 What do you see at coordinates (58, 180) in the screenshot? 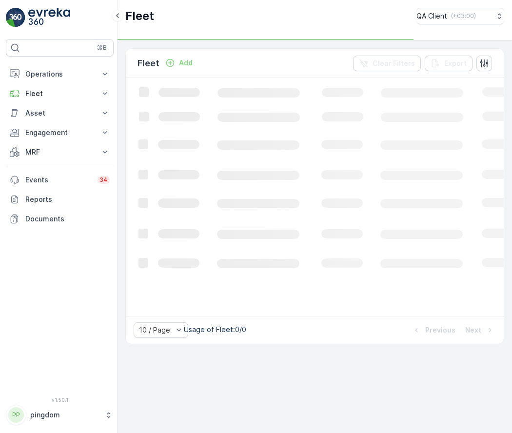
I see `p: Events` at bounding box center [58, 180].